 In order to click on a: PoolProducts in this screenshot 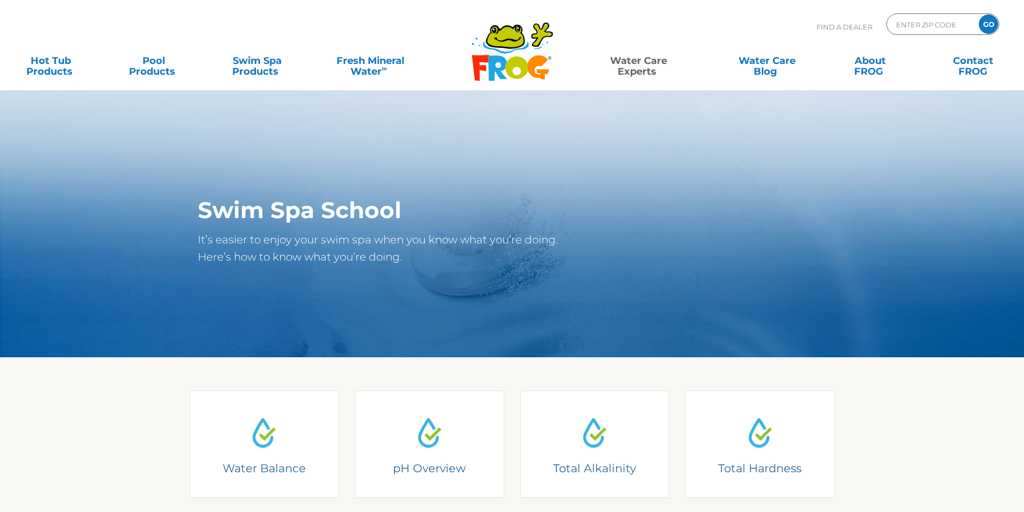, I will do `click(154, 61)`.